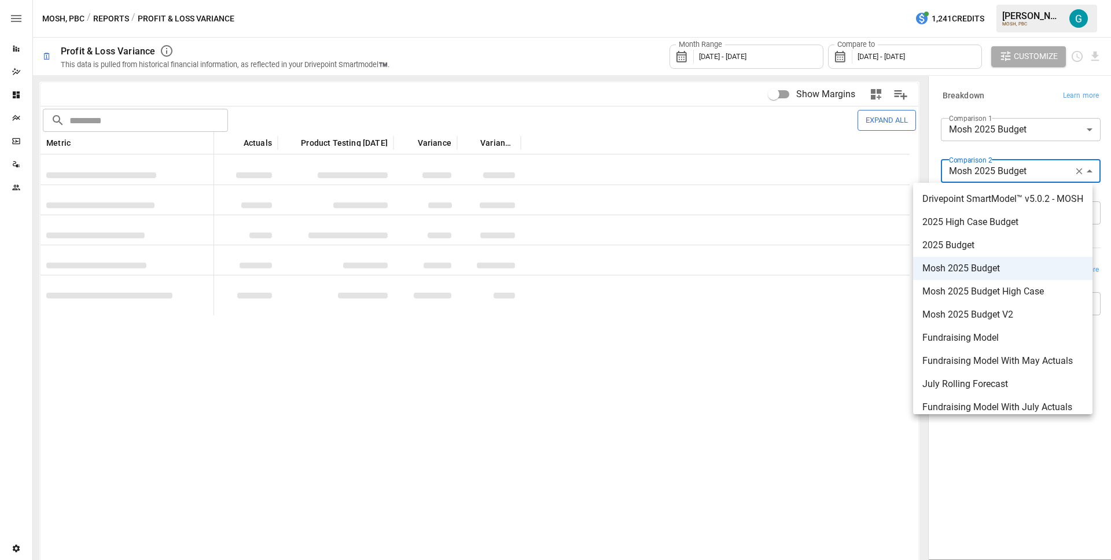  What do you see at coordinates (1003, 407) in the screenshot?
I see `span: Fundraising Model With July Actuals` at bounding box center [1003, 407].